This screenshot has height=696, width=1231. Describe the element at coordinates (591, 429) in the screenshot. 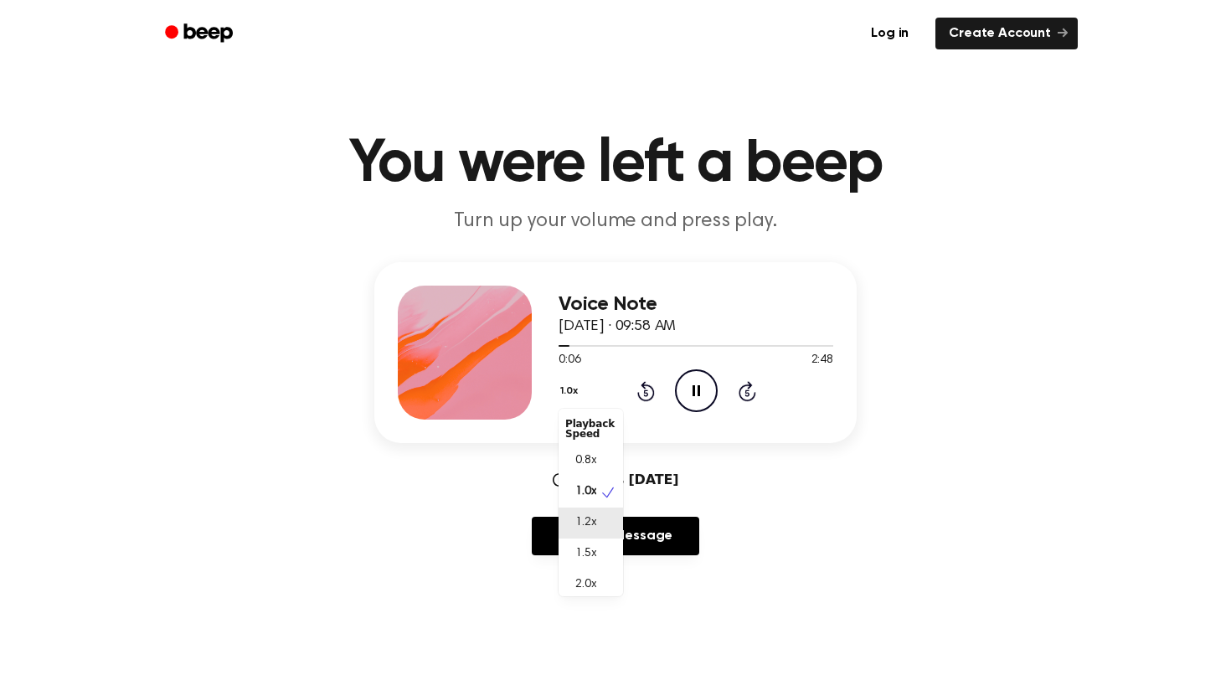

I see `div: Playback Speed` at that location.